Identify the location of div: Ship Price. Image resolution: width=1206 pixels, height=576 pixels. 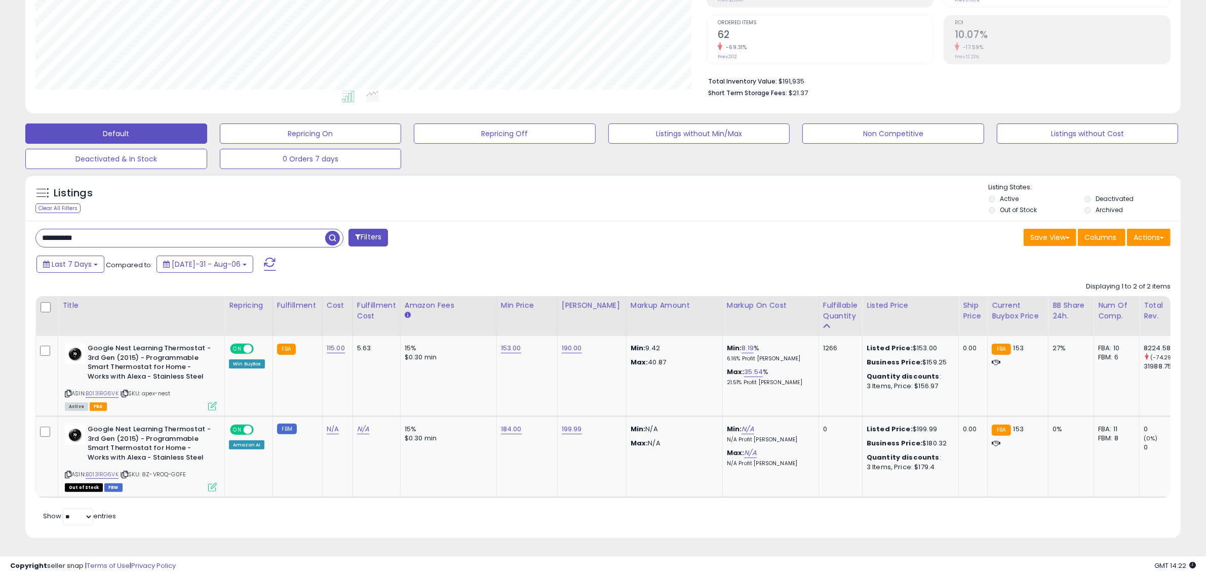
(973, 311).